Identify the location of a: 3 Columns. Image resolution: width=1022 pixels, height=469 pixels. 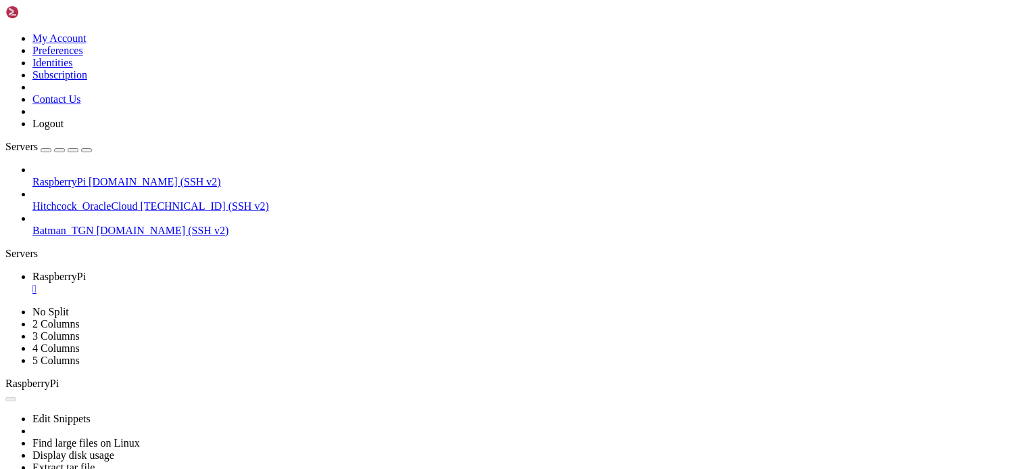
(56, 335).